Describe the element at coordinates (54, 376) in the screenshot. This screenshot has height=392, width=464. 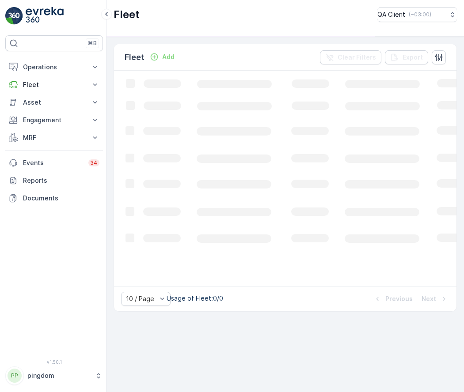
I see `button: PPpingdom` at that location.